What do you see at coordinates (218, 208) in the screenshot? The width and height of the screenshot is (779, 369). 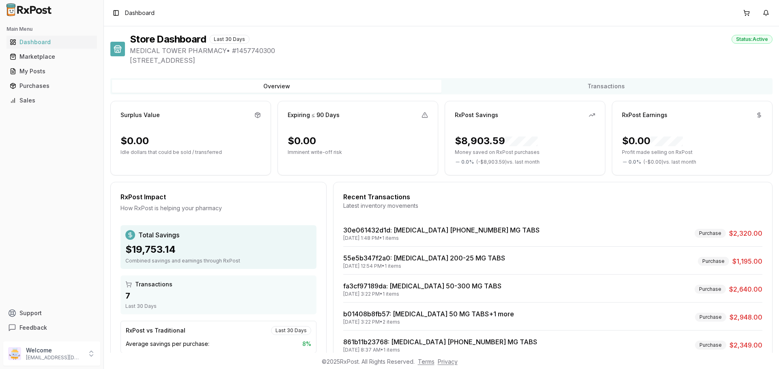 I see `div: How RxPost is helping your pharmacy` at bounding box center [218, 208].